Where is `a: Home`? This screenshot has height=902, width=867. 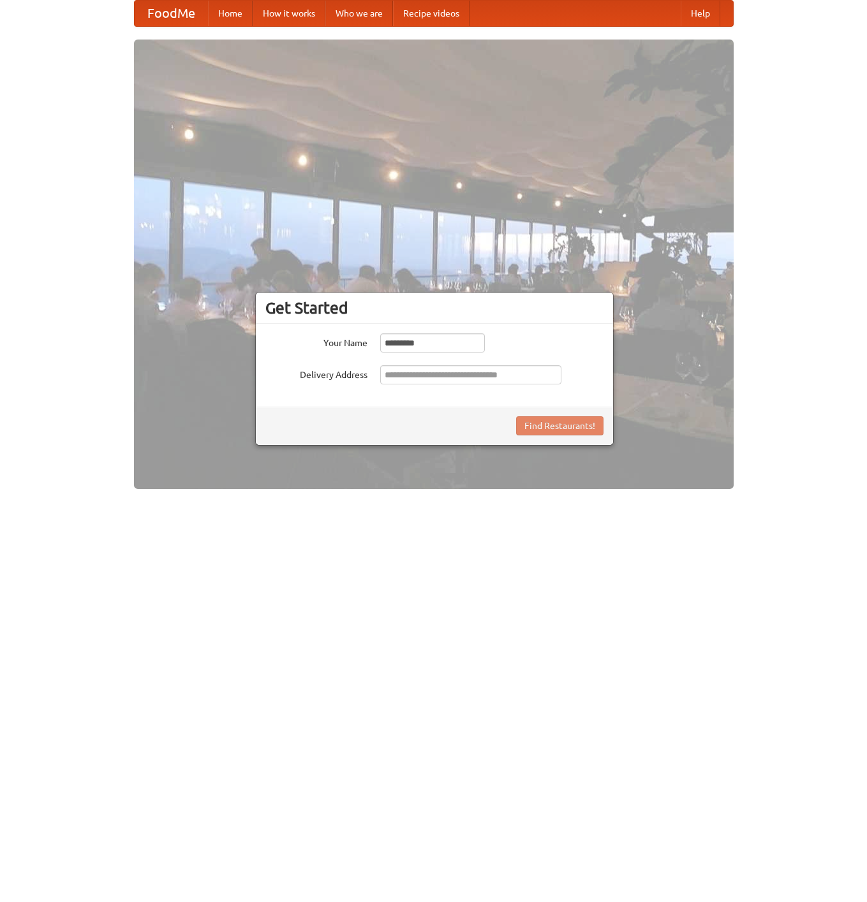 a: Home is located at coordinates (230, 13).